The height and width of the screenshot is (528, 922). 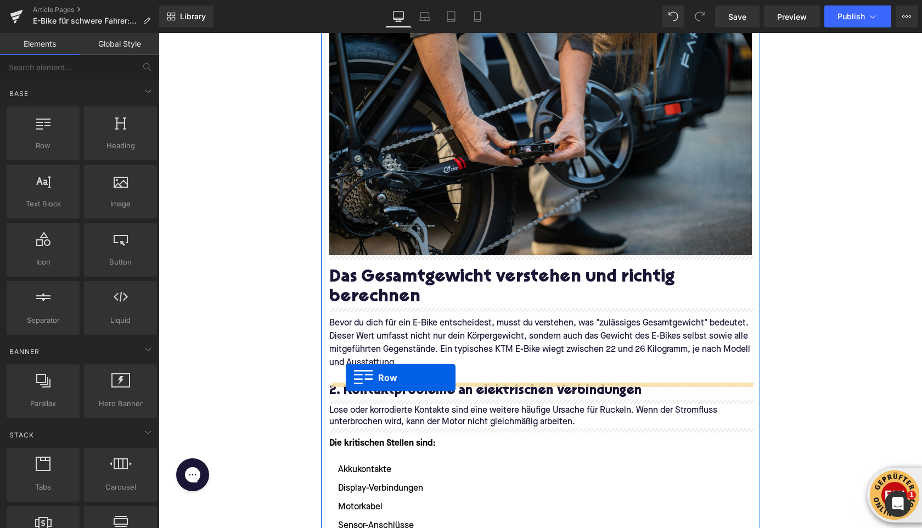 I want to click on span: Library, so click(x=193, y=16).